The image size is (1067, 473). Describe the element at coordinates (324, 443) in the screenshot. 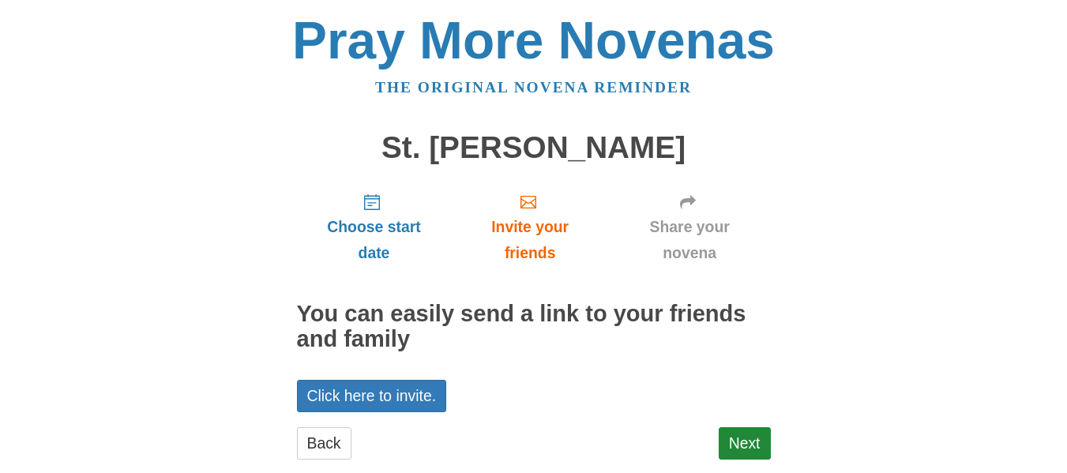

I see `a: Back` at that location.